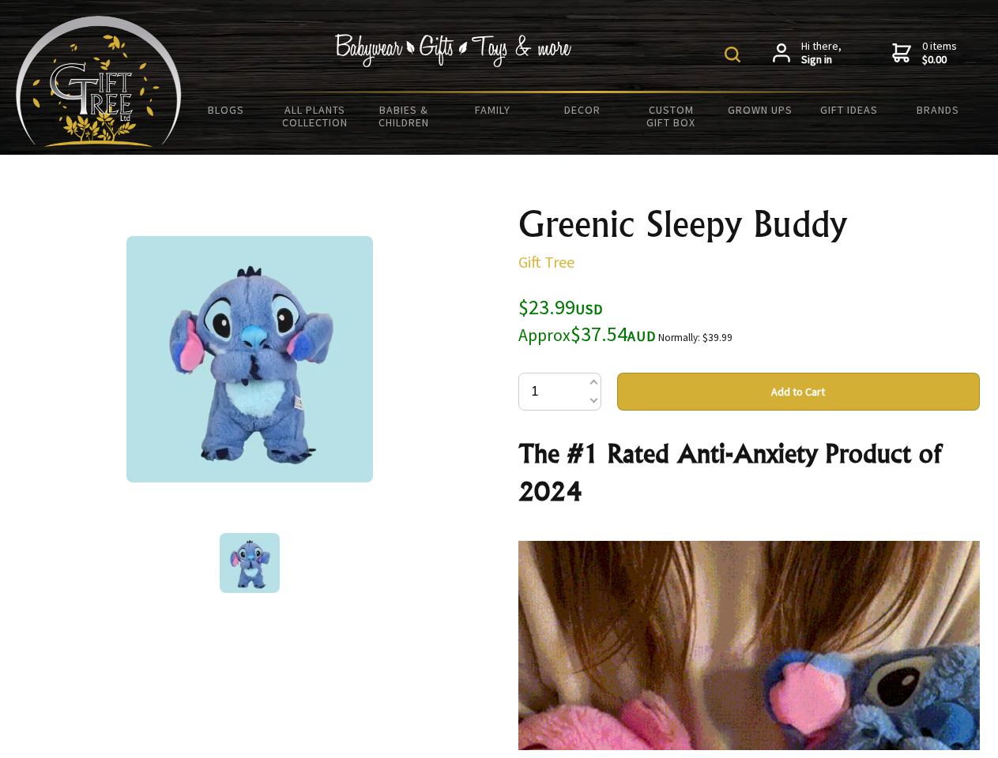  Describe the element at coordinates (671, 116) in the screenshot. I see `a: Custom Gift Box` at that location.